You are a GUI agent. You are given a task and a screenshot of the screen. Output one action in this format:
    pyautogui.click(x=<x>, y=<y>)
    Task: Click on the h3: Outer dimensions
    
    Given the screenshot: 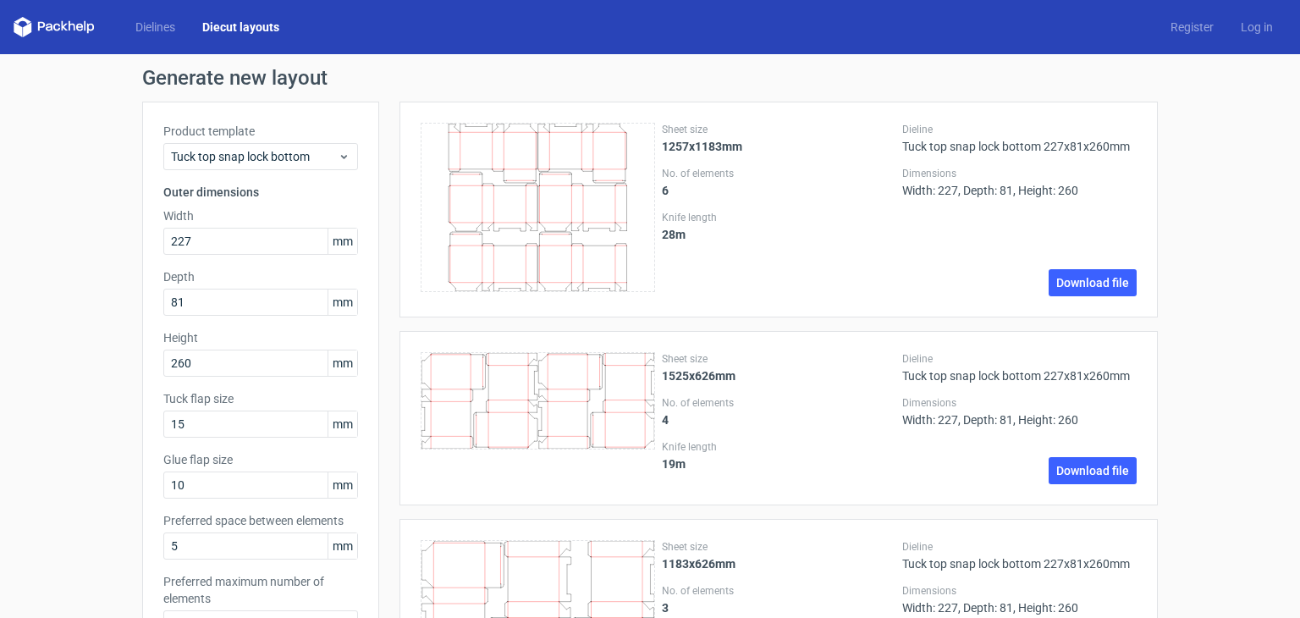 What is the action you would take?
    pyautogui.click(x=261, y=192)
    